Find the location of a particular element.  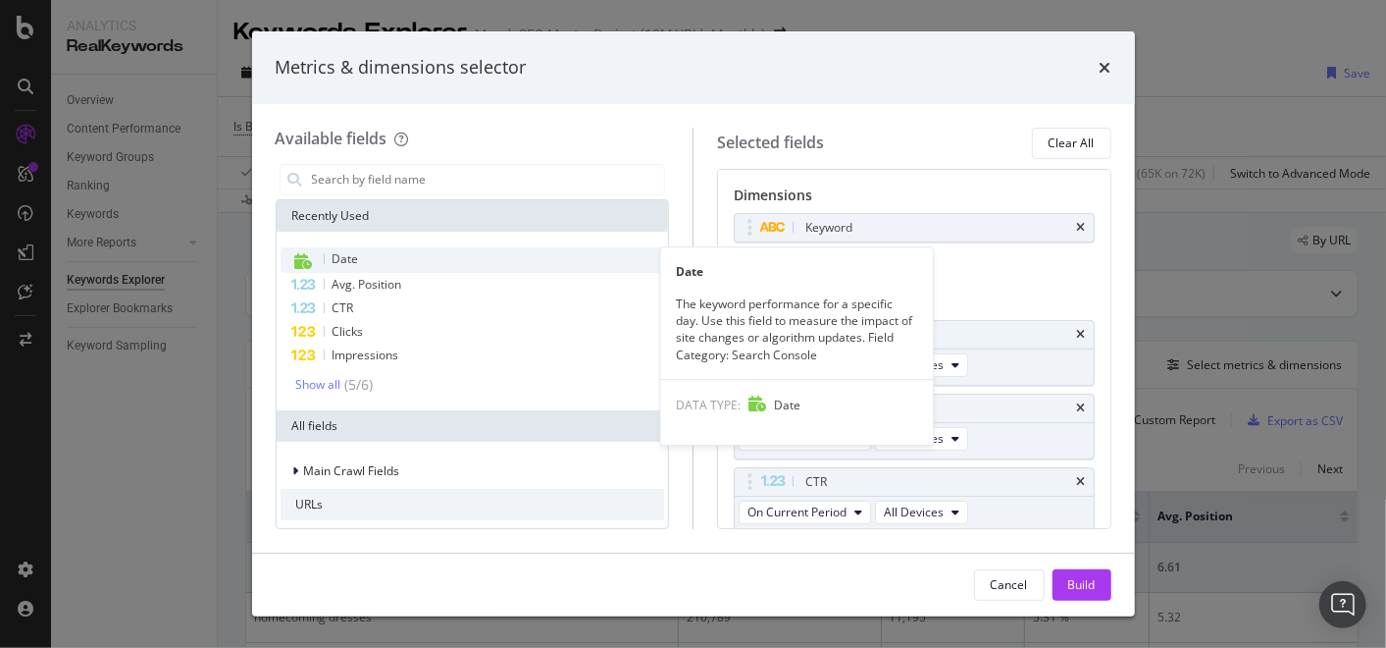

div: Show all is located at coordinates (319, 385).